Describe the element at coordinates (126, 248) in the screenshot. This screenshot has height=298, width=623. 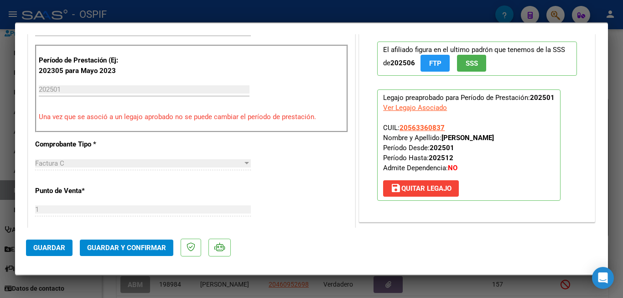
I see `button: Guardar y Confirmar` at that location.